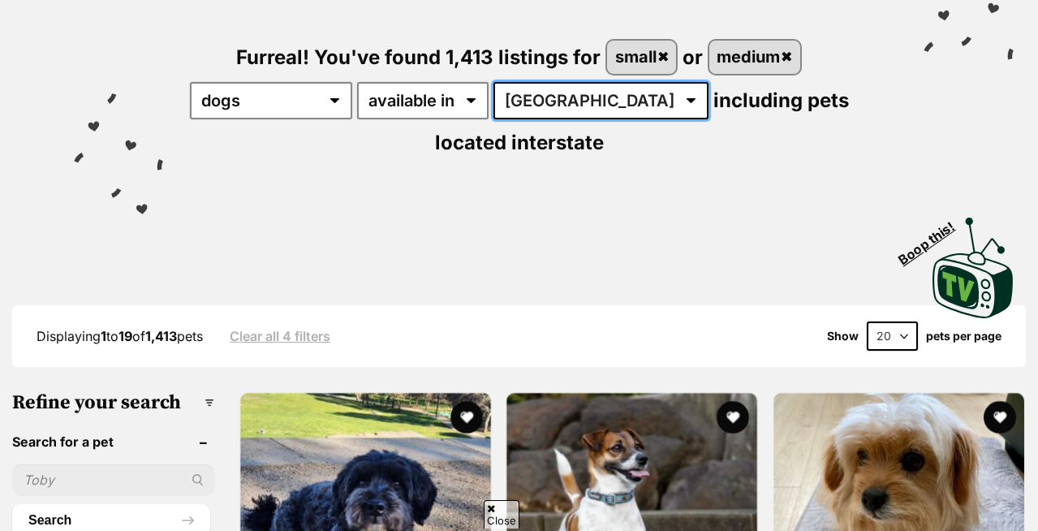  What do you see at coordinates (119, 336) in the screenshot?
I see `span: Displaying to of pets` at bounding box center [119, 336].